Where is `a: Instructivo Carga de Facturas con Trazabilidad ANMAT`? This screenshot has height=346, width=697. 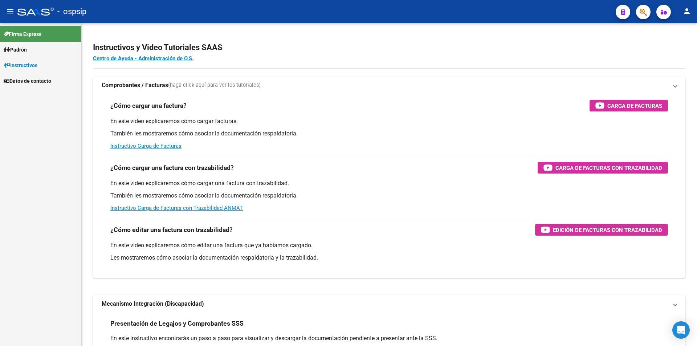 a: Instructivo Carga de Facturas con Trazabilidad ANMAT is located at coordinates (176, 208).